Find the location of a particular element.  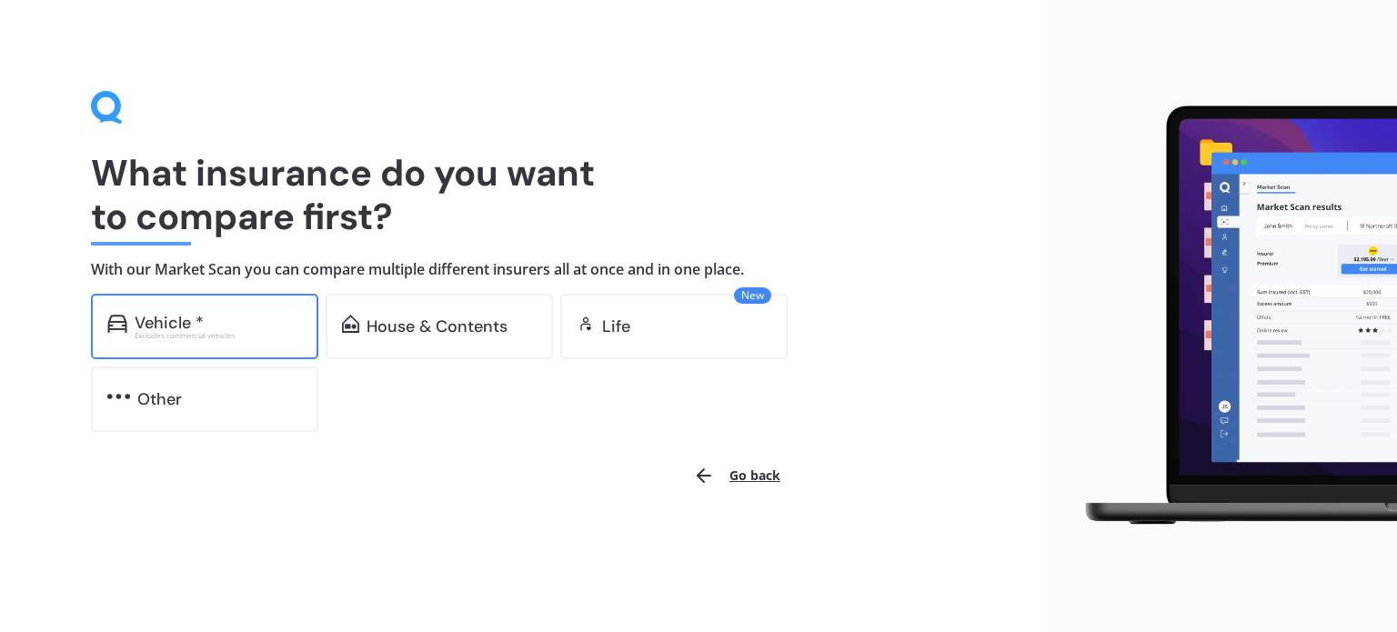

div: Other is located at coordinates (159, 399).